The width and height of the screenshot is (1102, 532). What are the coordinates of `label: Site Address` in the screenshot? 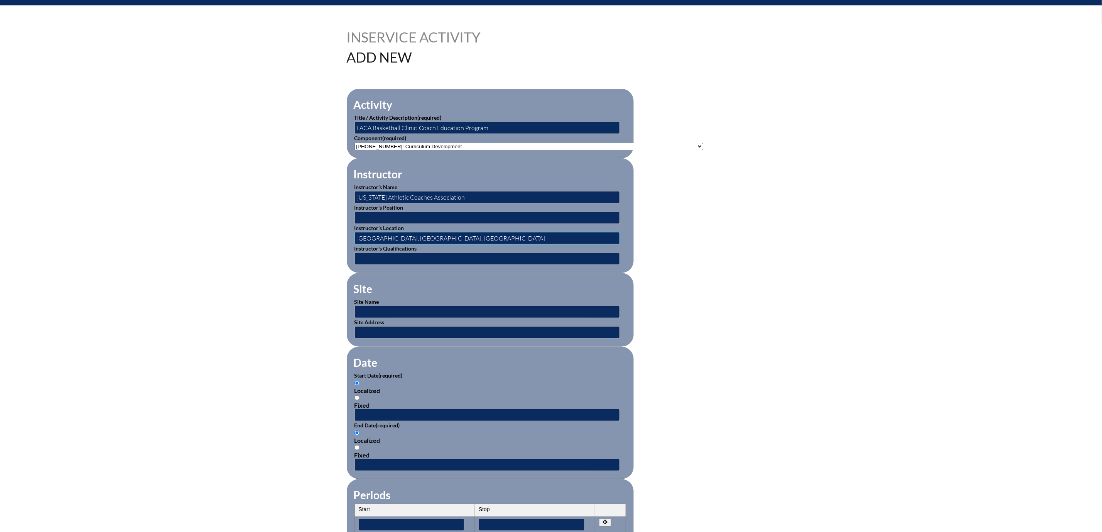 It's located at (370, 322).